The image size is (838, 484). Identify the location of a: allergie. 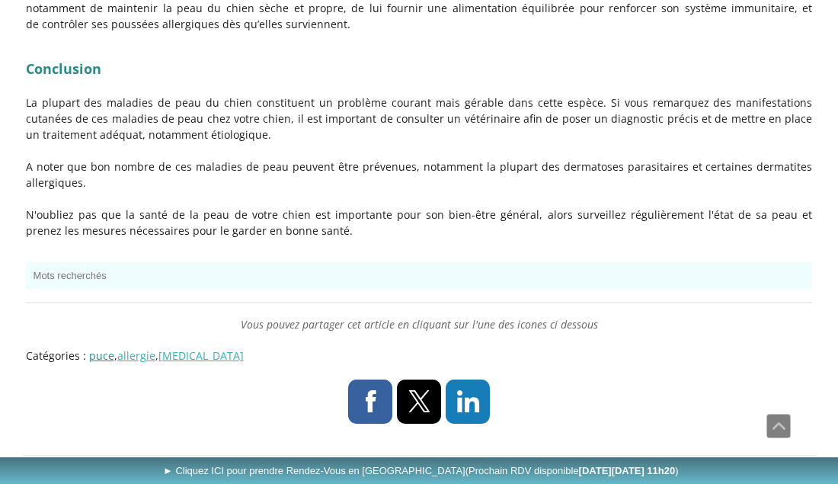
(136, 355).